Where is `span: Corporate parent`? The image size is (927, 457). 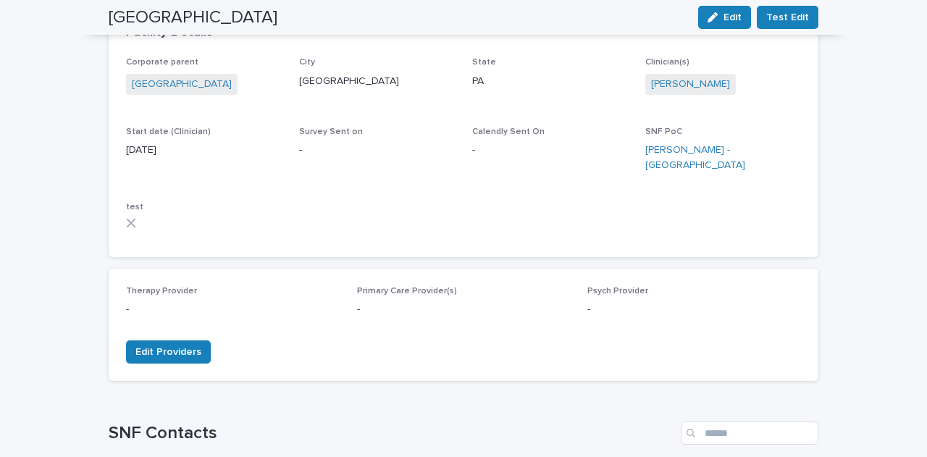 span: Corporate parent is located at coordinates (162, 62).